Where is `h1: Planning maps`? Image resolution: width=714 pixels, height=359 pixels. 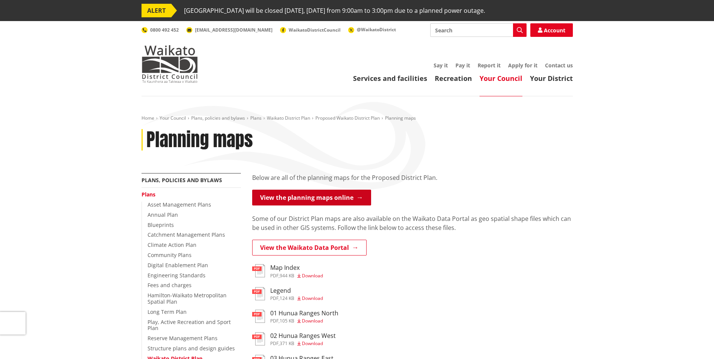
h1: Planning maps is located at coordinates (200, 140).